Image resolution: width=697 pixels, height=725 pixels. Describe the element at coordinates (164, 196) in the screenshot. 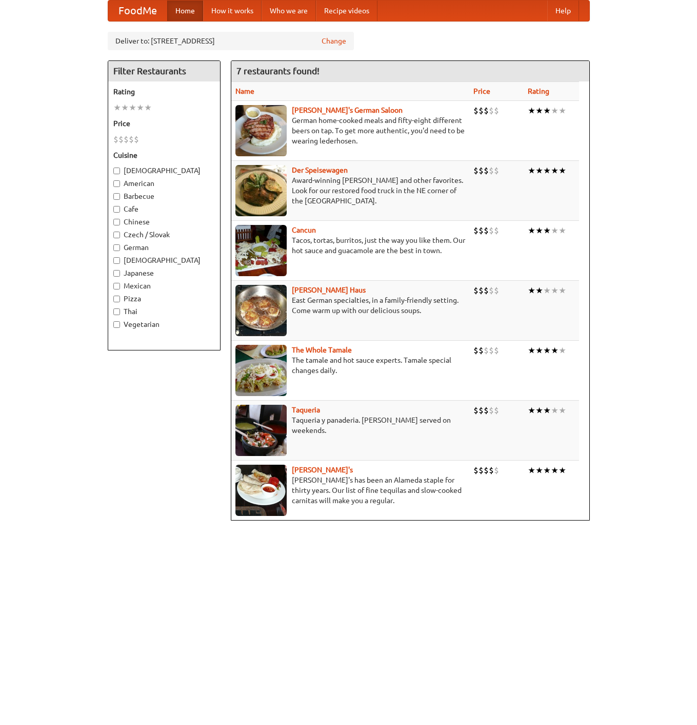

I see `label: Barbecue` at that location.